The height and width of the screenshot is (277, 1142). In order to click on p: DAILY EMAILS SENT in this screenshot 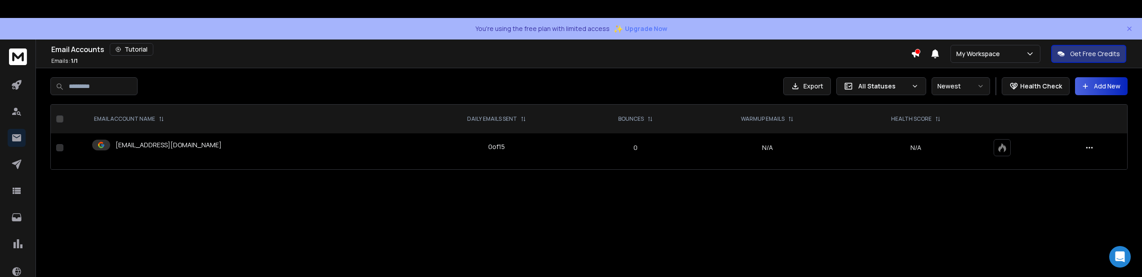, I will do `click(492, 119)`.